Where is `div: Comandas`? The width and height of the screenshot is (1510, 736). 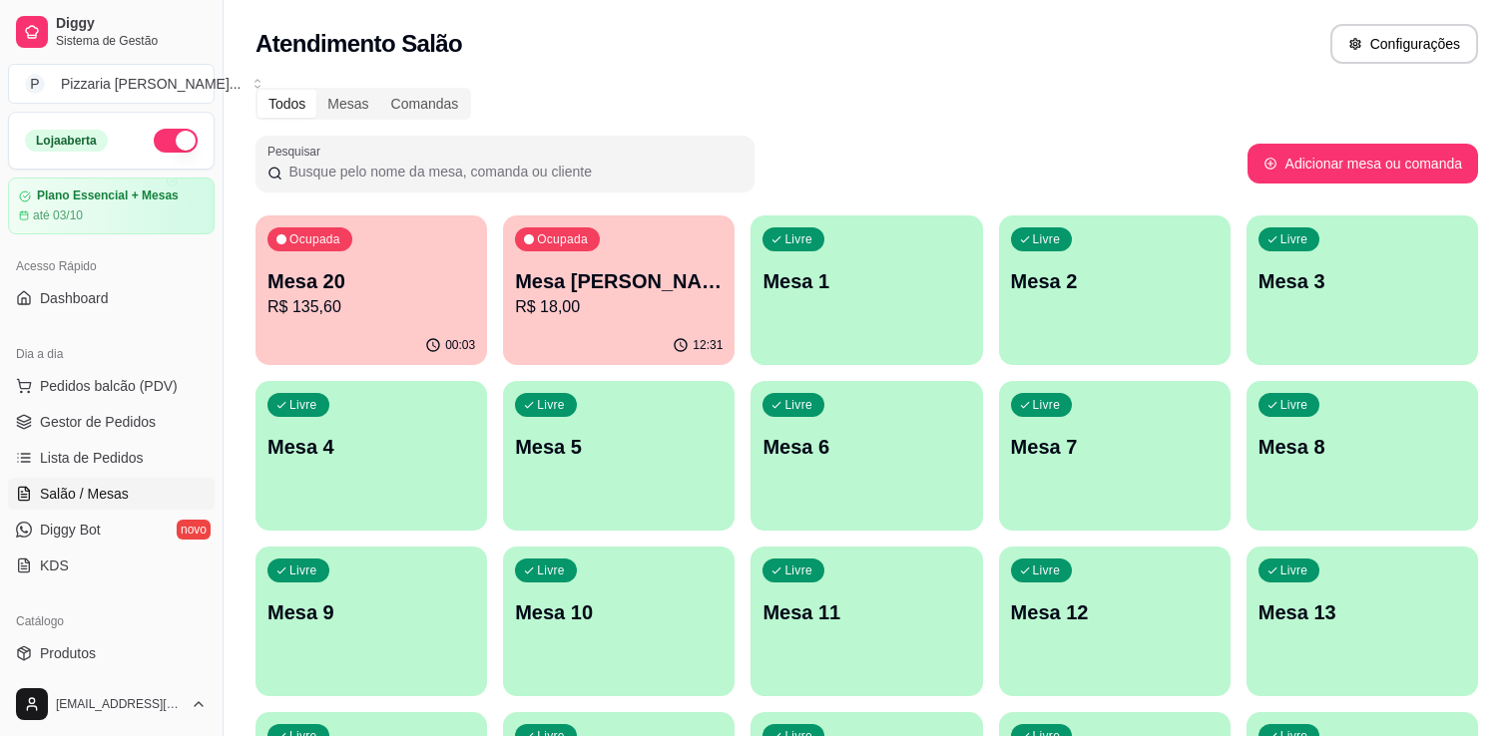 div: Comandas is located at coordinates (425, 104).